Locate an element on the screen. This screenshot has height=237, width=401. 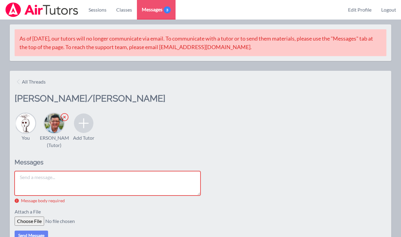
h2: Messages is located at coordinates (107, 162).